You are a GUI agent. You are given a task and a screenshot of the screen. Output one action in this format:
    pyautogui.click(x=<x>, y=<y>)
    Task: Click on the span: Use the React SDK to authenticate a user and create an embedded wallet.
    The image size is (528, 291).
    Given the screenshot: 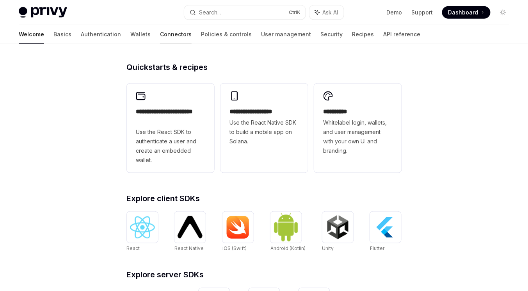 What is the action you would take?
    pyautogui.click(x=171, y=146)
    